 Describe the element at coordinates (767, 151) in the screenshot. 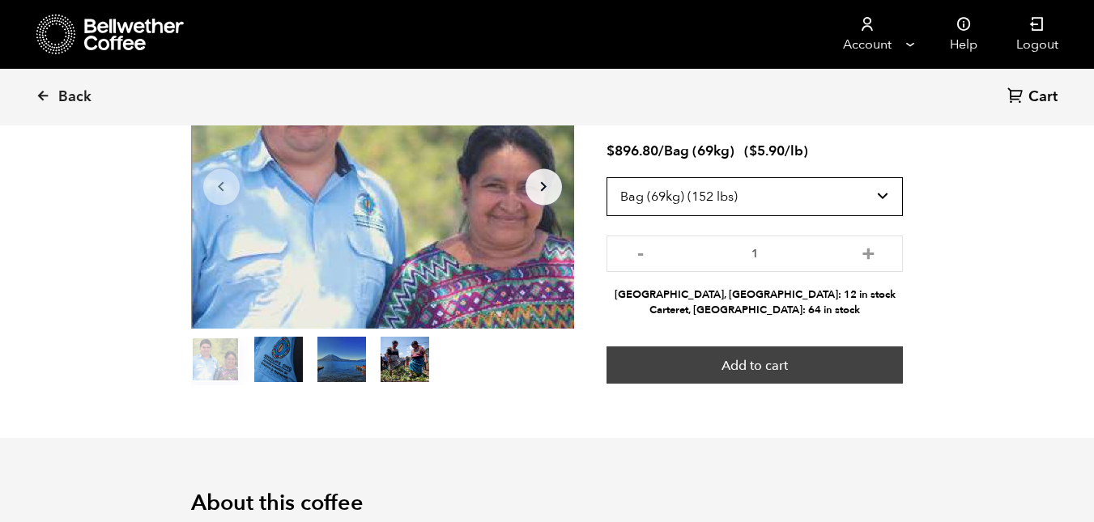

I see `bdi: 5.90` at that location.